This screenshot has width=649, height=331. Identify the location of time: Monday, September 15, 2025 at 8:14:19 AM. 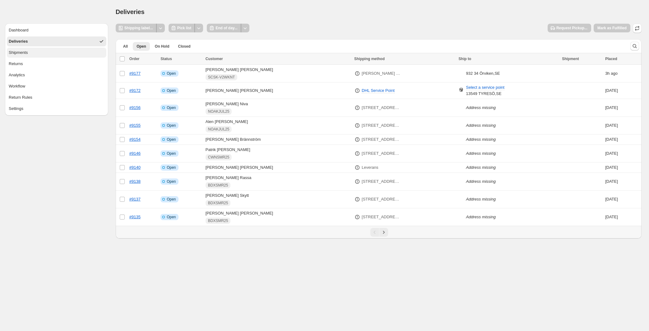
(611, 153).